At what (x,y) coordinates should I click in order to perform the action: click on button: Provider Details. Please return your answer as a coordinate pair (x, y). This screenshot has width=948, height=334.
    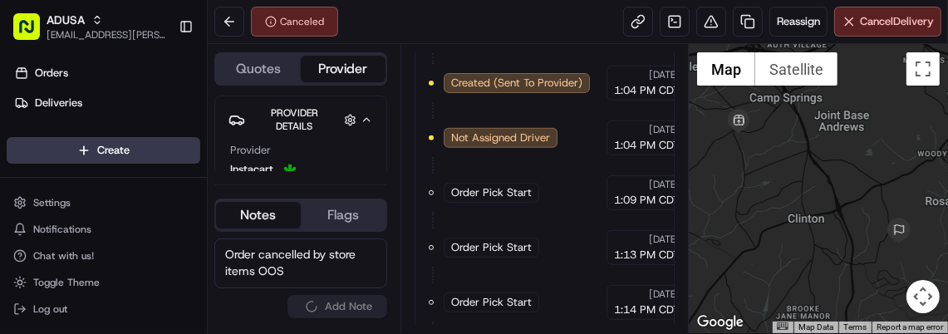
    Looking at the image, I should click on (301, 120).